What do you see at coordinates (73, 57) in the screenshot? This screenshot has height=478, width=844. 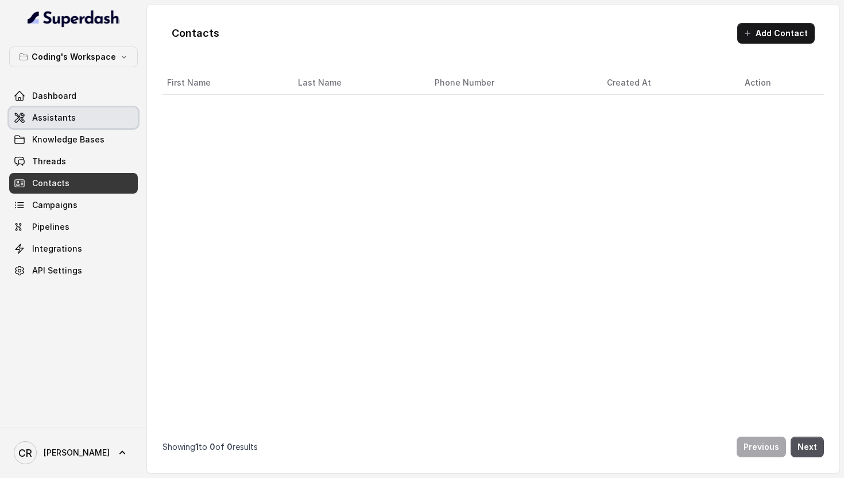 I see `p: Coding's Workspace` at bounding box center [73, 57].